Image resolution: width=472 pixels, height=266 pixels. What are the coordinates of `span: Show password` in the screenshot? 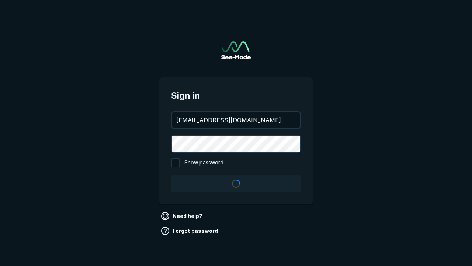 It's located at (204, 163).